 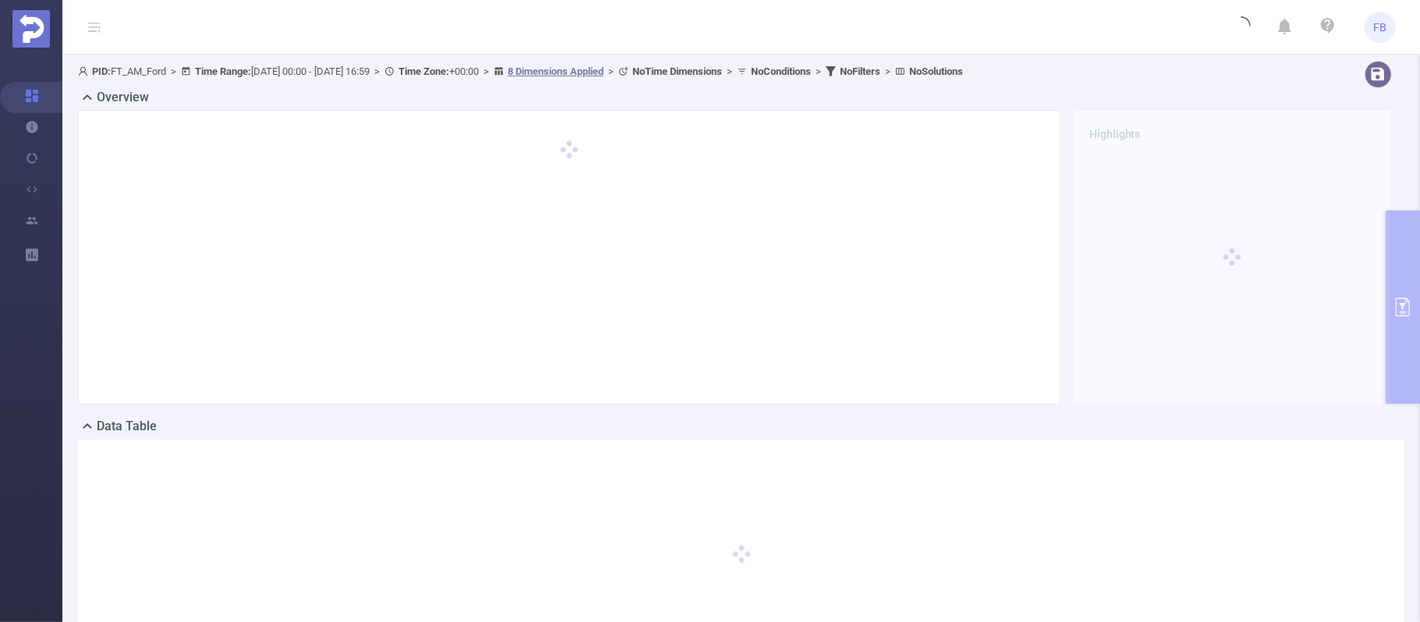 I want to click on b: No Solutions, so click(x=936, y=71).